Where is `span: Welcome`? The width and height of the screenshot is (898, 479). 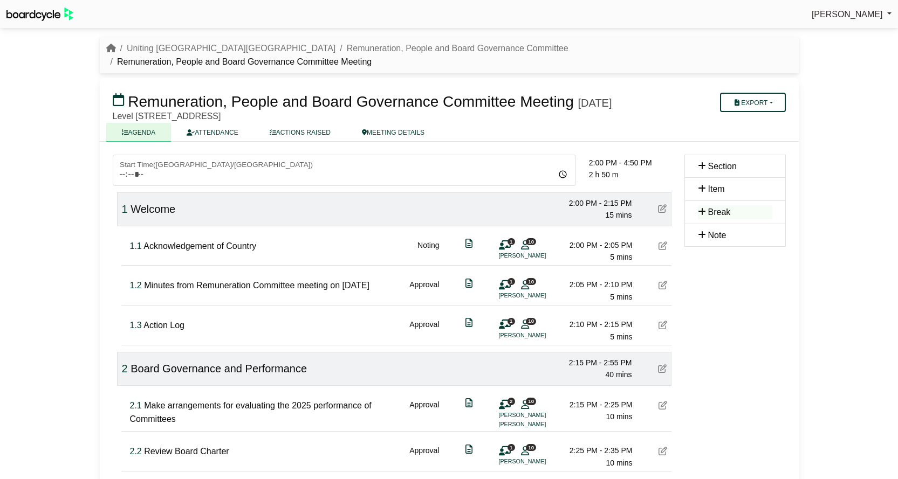 span: Welcome is located at coordinates (153, 209).